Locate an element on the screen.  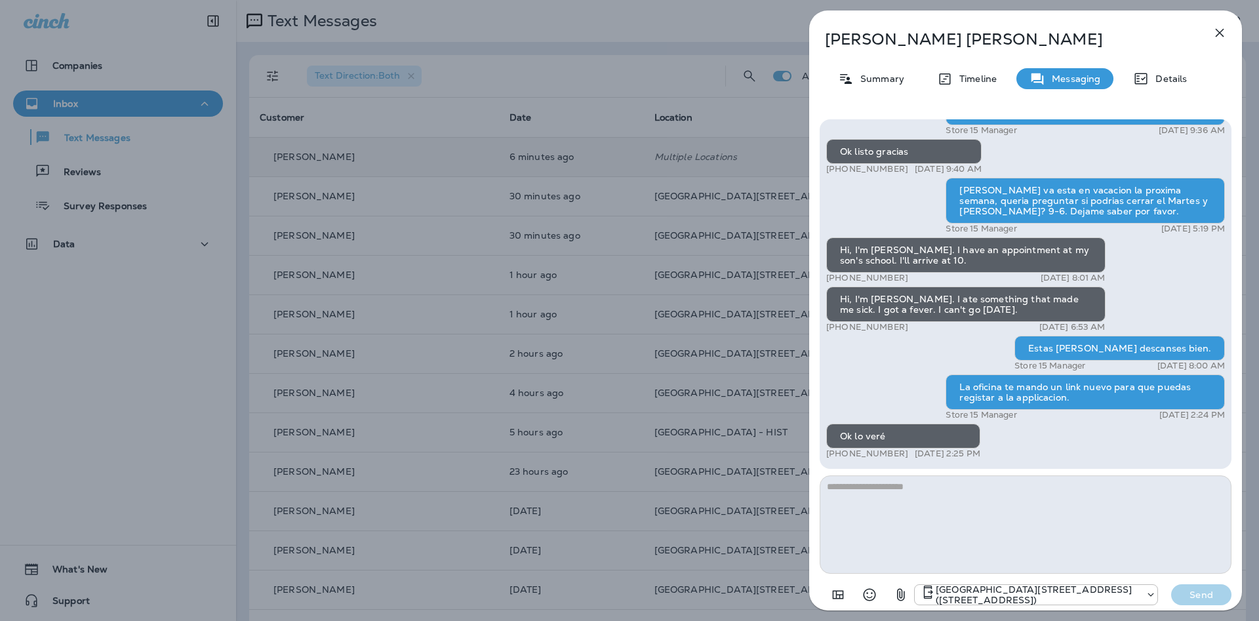
p: Messaging is located at coordinates (1073, 79).